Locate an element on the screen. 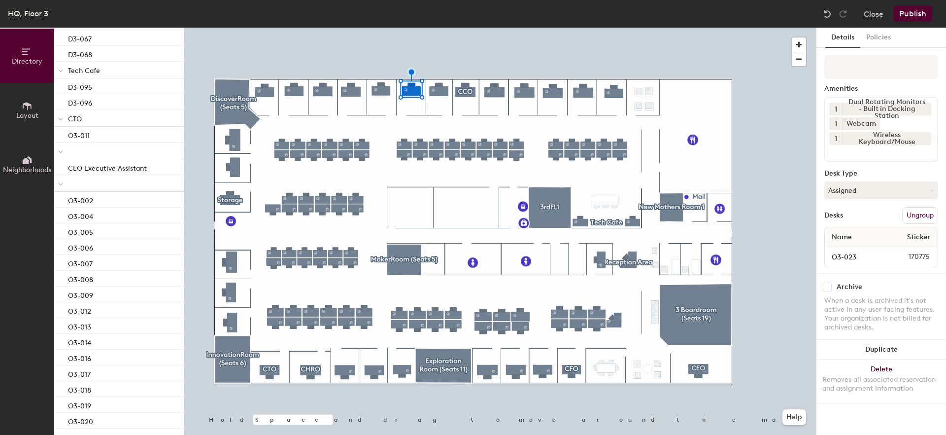  p: O3-020 is located at coordinates (80, 420).